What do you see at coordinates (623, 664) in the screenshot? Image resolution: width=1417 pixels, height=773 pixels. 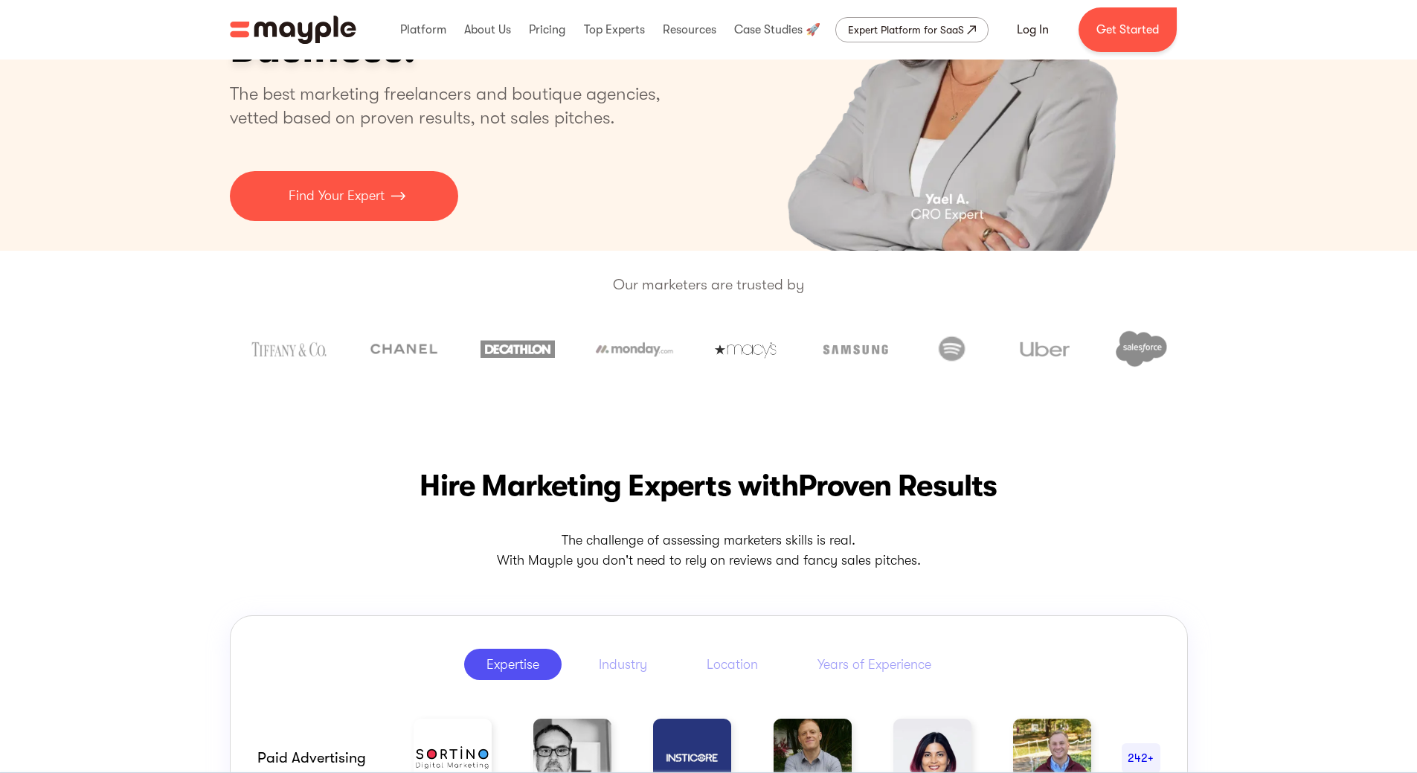 I see `div: Industry` at bounding box center [623, 664].